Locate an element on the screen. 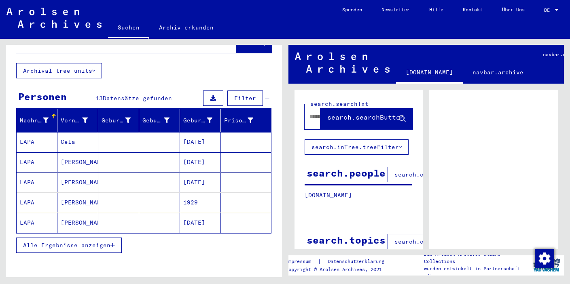 Image resolution: width=570 pixels, height=284 pixels. span: Datensätze gefunden is located at coordinates (137, 98).